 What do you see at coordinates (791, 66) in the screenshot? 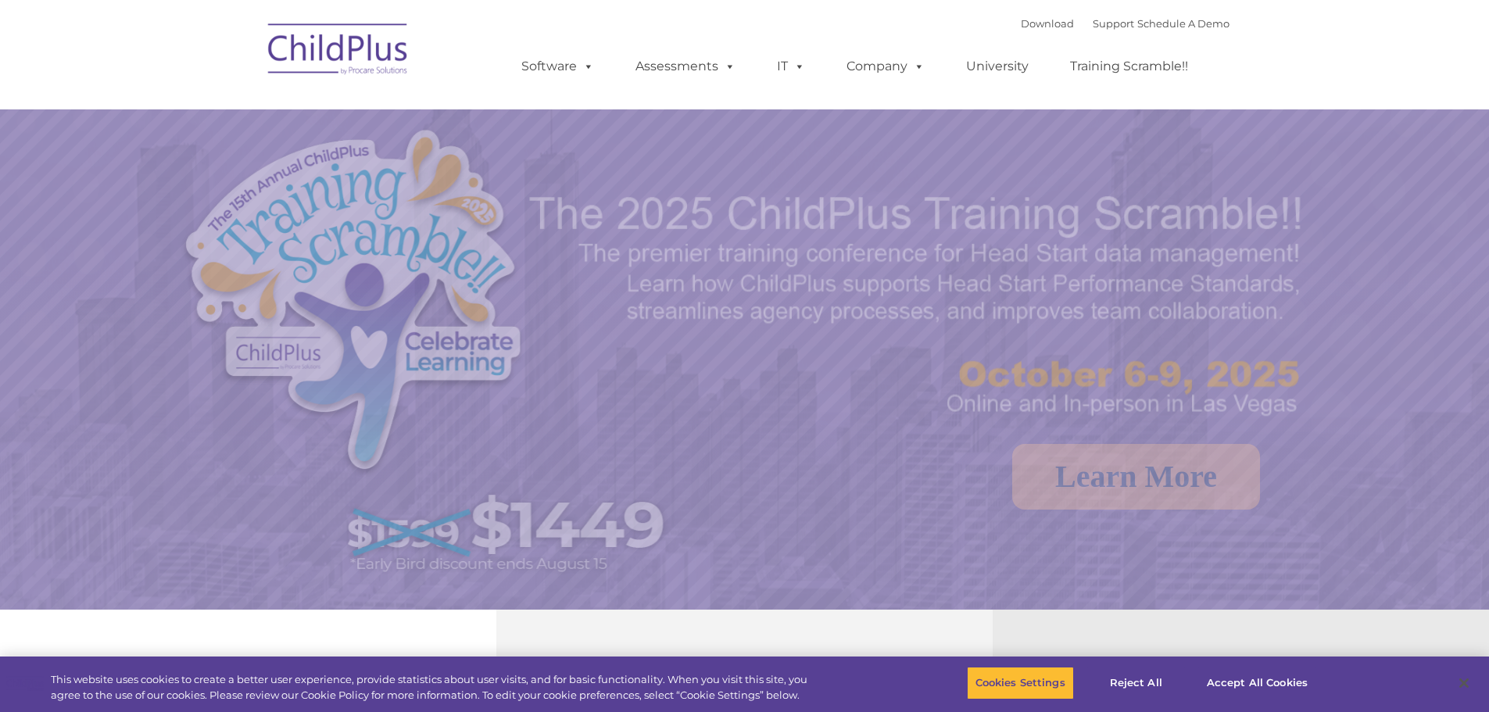
I see `a: IT` at bounding box center [791, 66].